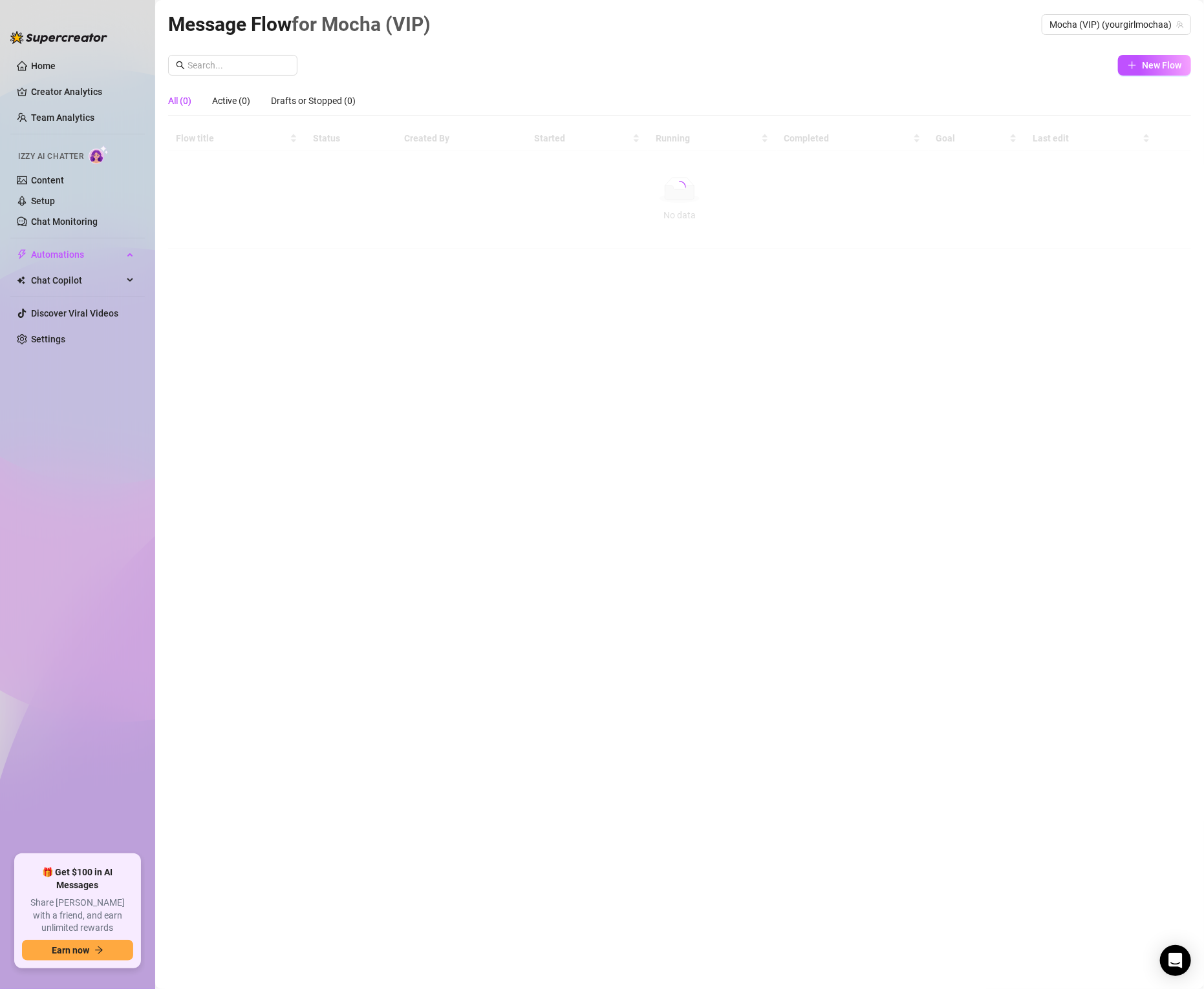 This screenshot has width=1204, height=989. I want to click on span: loading, so click(680, 188).